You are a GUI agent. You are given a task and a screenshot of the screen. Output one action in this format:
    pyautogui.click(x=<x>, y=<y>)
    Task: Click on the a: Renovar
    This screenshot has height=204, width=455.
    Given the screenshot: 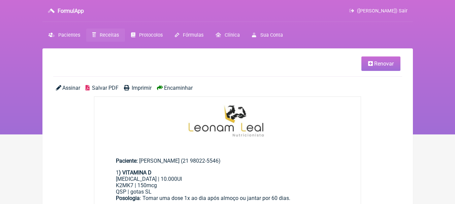 What is the action you would take?
    pyautogui.click(x=380, y=64)
    